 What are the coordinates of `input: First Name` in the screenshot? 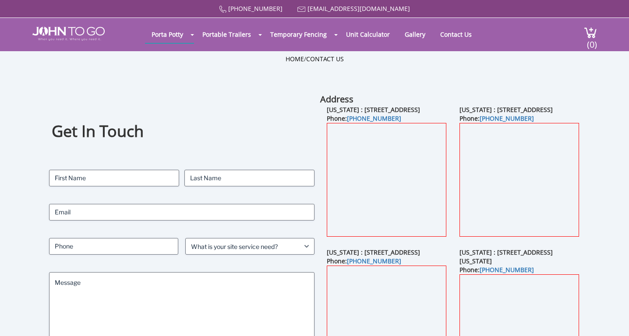 It's located at (114, 178).